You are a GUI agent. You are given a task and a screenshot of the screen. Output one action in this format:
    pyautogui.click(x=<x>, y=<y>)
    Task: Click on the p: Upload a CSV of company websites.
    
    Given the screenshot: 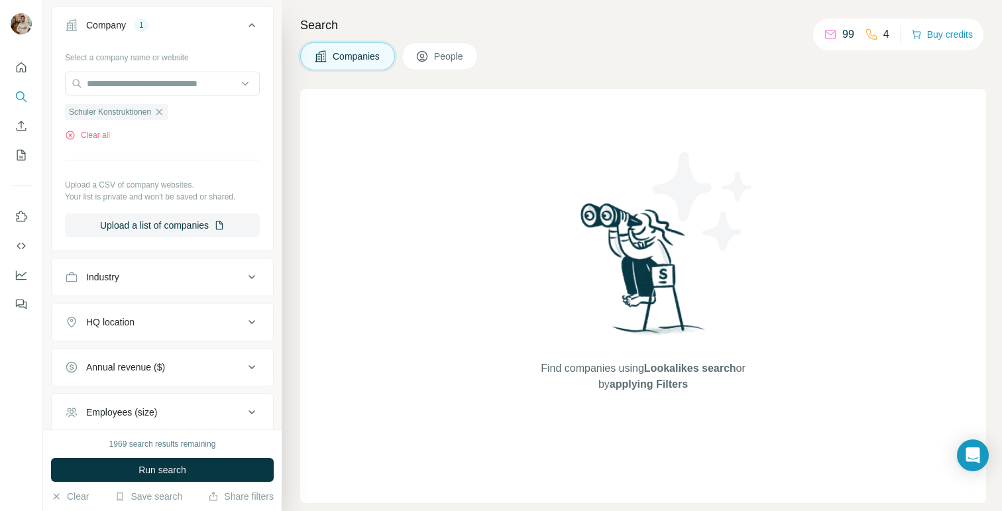 What is the action you would take?
    pyautogui.click(x=162, y=185)
    